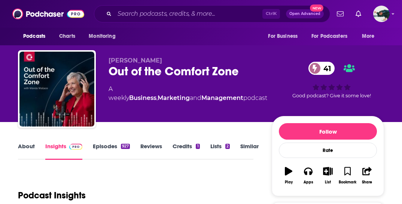  What do you see at coordinates (331, 80) in the screenshot?
I see `div: 41Good podcast? Give it some love!` at bounding box center [331, 80].